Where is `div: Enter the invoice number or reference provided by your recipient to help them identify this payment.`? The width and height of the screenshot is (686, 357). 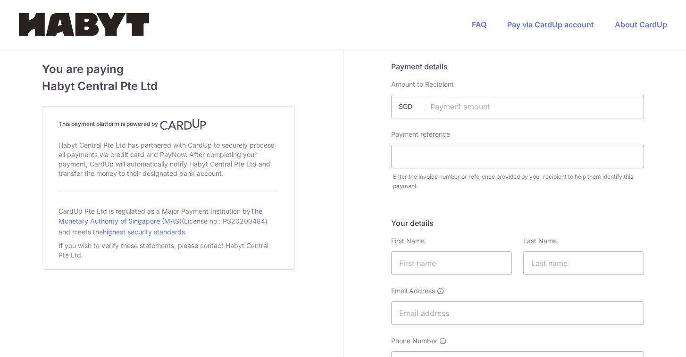
div: Enter the invoice number or reference provided by your recipient to help them identify this payment. is located at coordinates (519, 182).